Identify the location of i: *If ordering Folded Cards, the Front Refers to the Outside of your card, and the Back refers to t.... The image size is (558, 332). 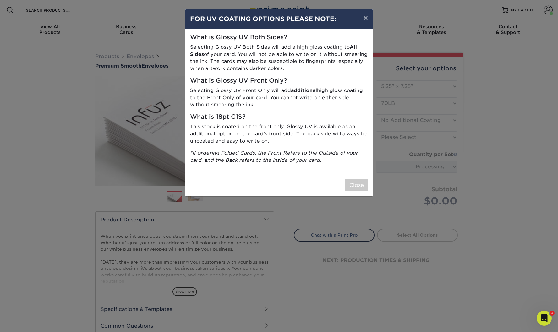
(274, 156).